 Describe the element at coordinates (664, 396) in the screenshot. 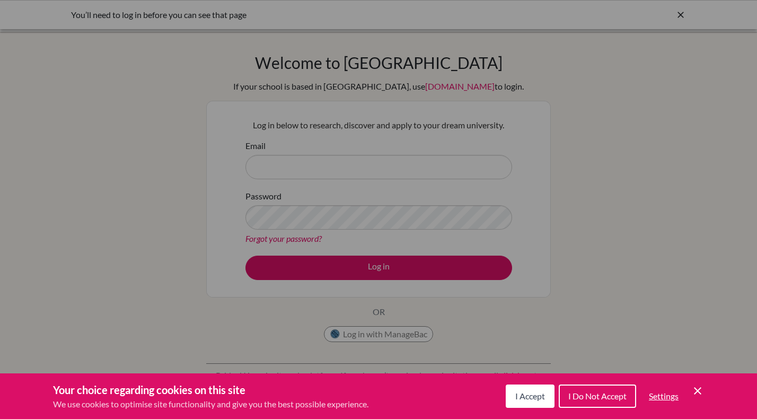

I see `span: Settings` at that location.